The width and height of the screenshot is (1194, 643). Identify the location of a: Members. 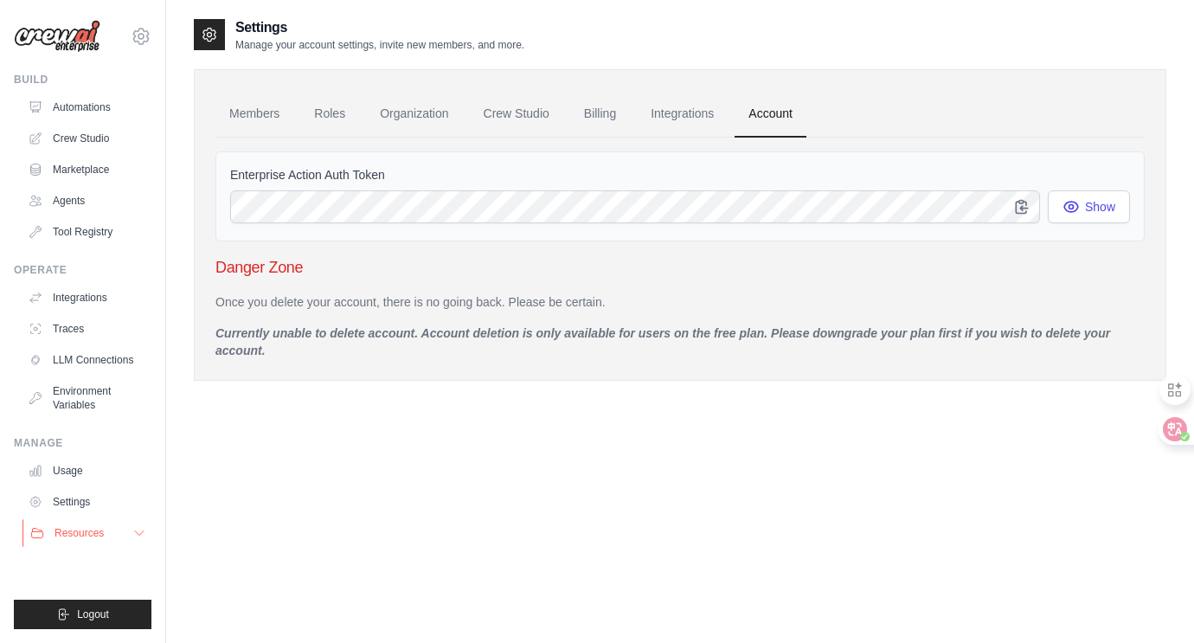
(254, 114).